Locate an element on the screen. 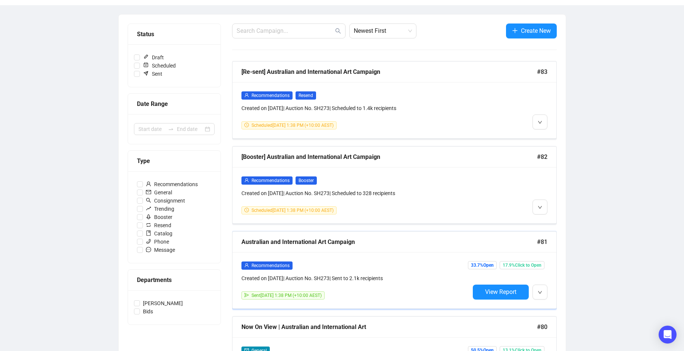 Image resolution: width=684 pixels, height=351 pixels. span: book is located at coordinates (149, 233).